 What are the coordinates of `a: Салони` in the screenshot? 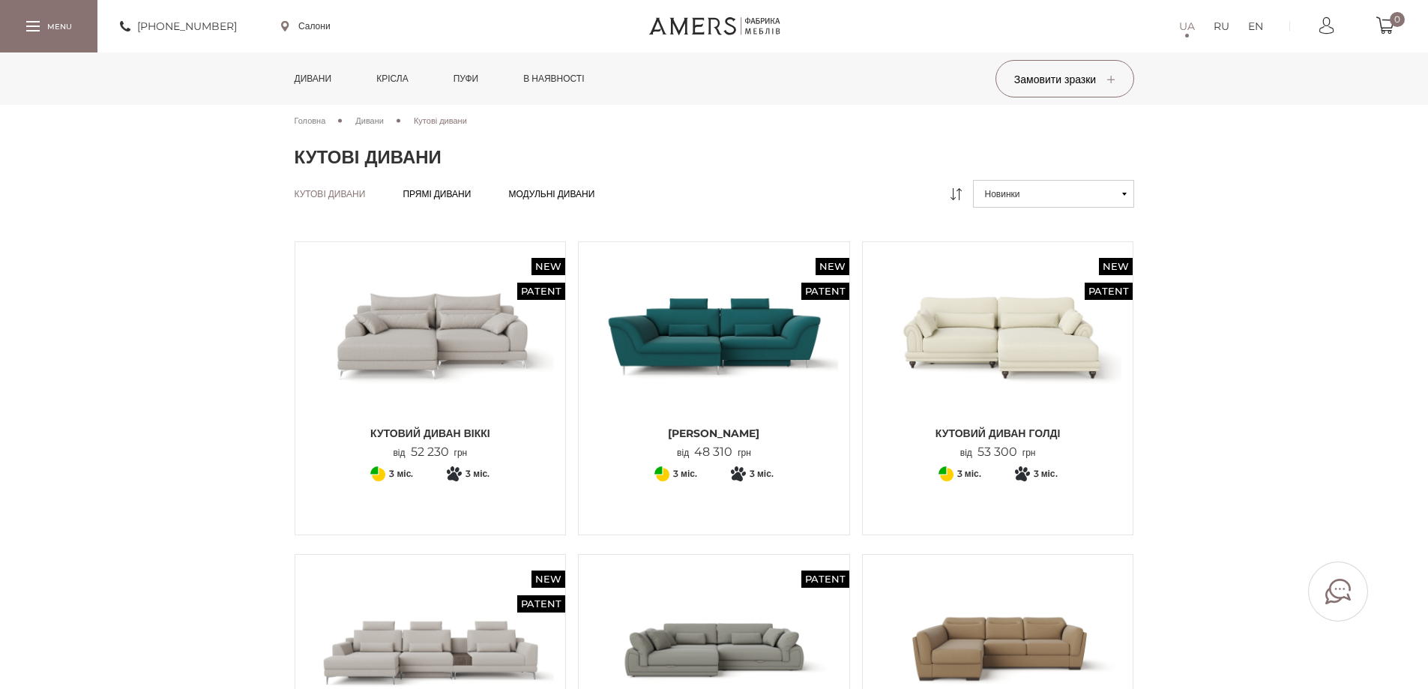 It's located at (306, 26).